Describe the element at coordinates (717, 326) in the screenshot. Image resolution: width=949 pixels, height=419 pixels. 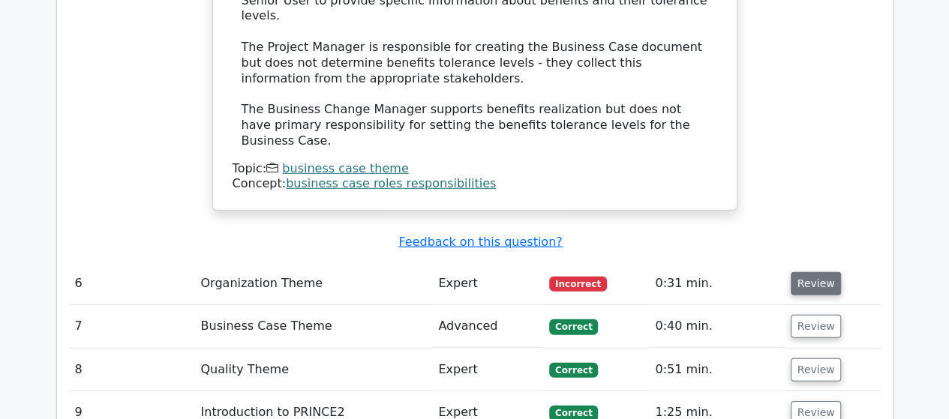
I see `td: 0:40 min.` at that location.